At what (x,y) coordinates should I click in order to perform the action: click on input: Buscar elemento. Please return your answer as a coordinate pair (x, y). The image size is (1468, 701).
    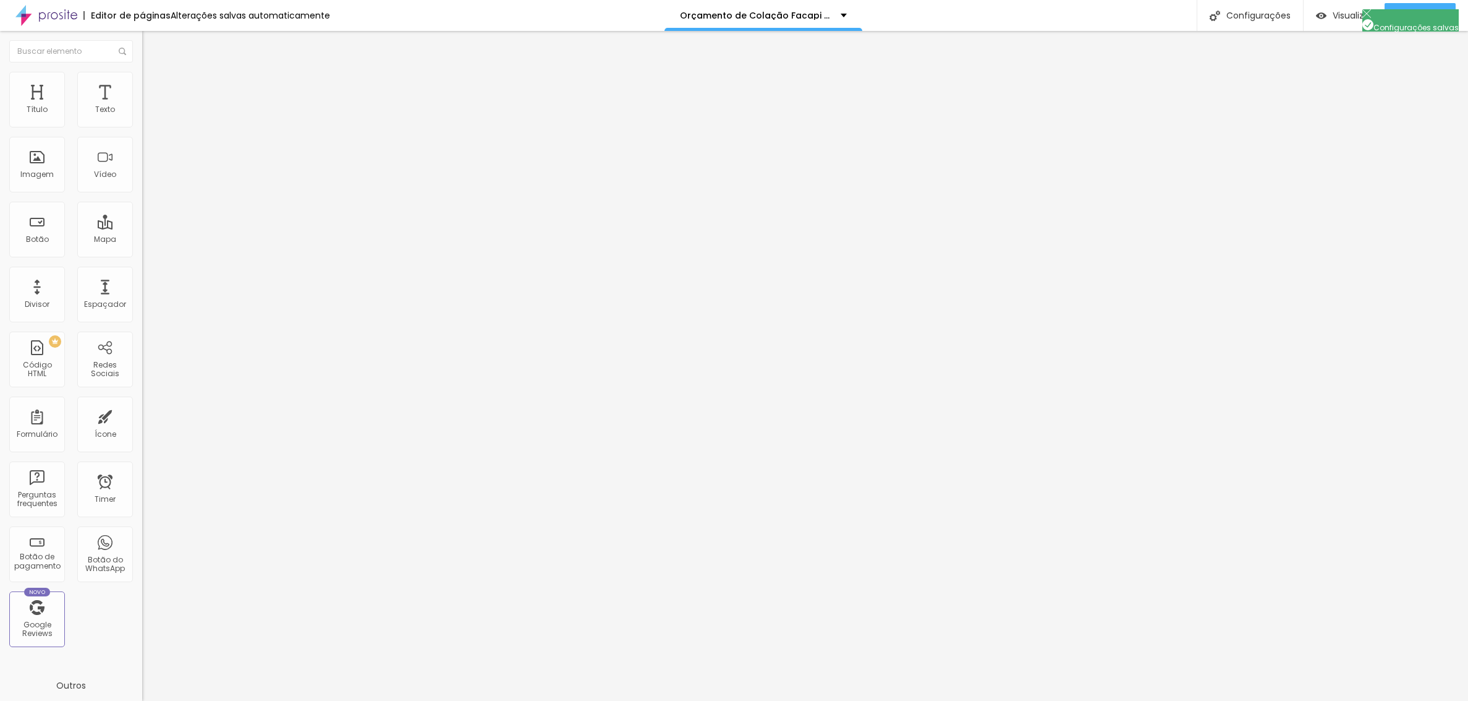
    Looking at the image, I should click on (71, 51).